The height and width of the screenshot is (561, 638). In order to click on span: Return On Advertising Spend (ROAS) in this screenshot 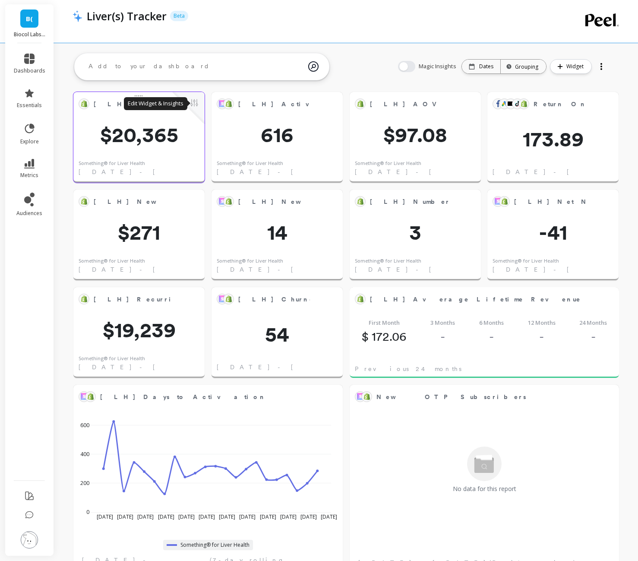, I will do `click(560, 104)`.